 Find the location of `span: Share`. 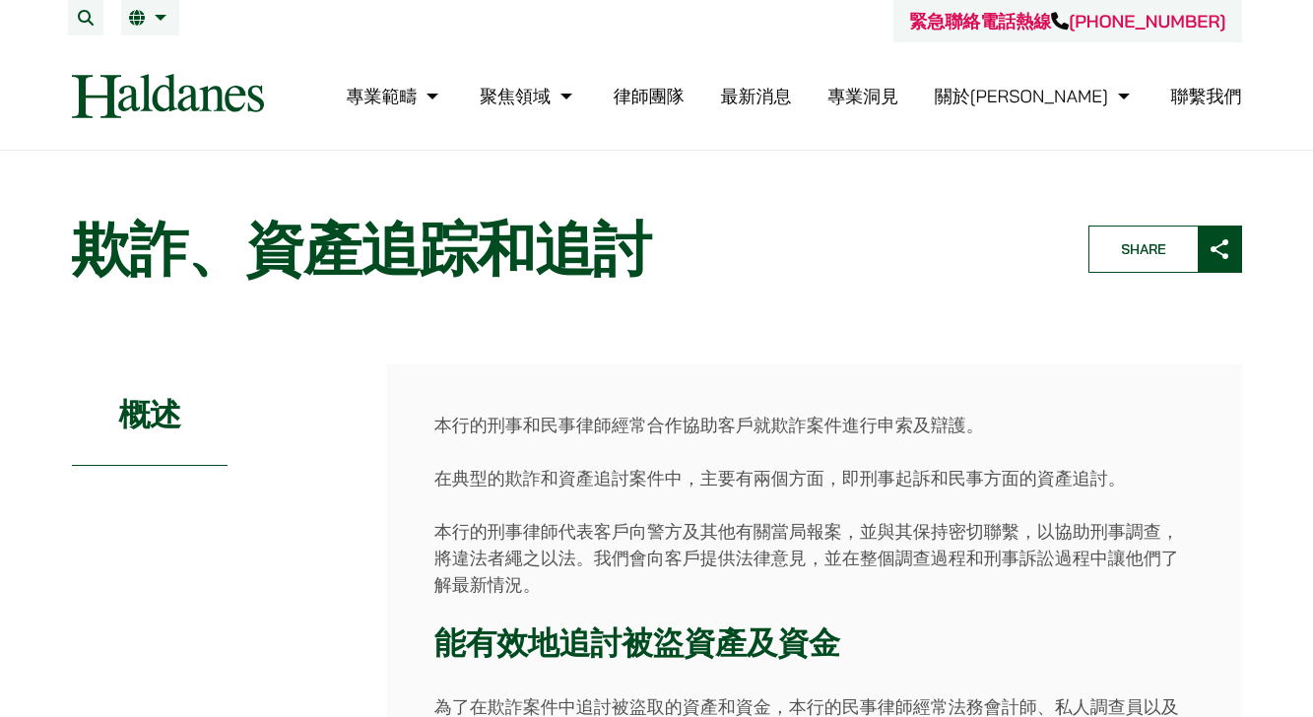

span: Share is located at coordinates (1144, 249).